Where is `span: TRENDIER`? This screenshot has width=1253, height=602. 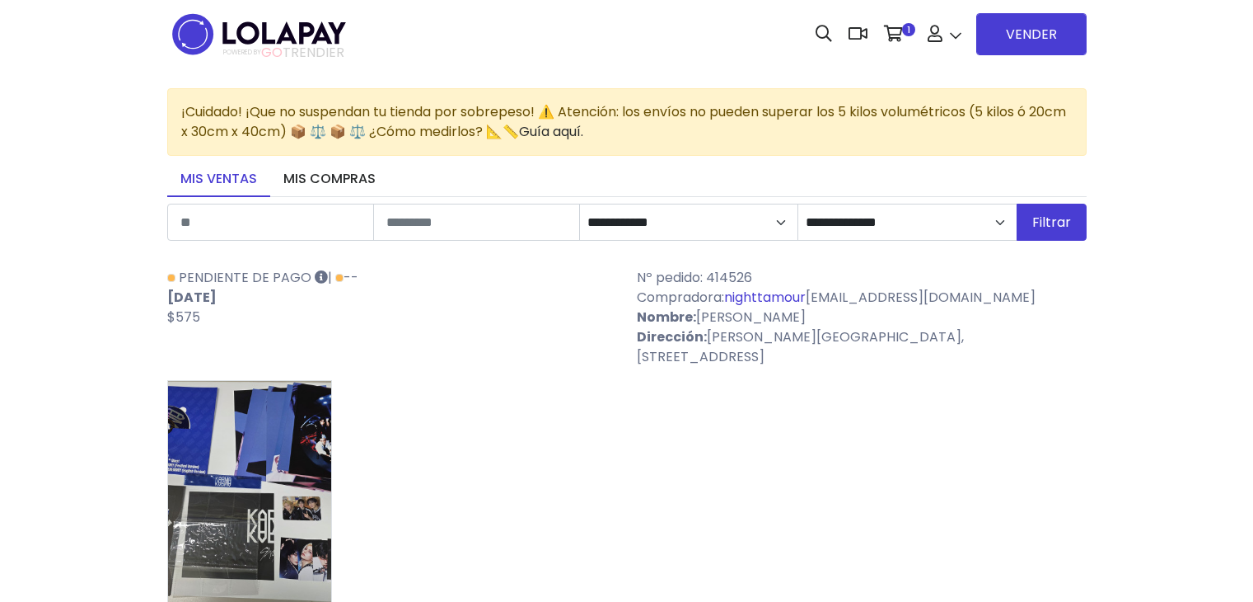
span: TRENDIER is located at coordinates (283, 53).